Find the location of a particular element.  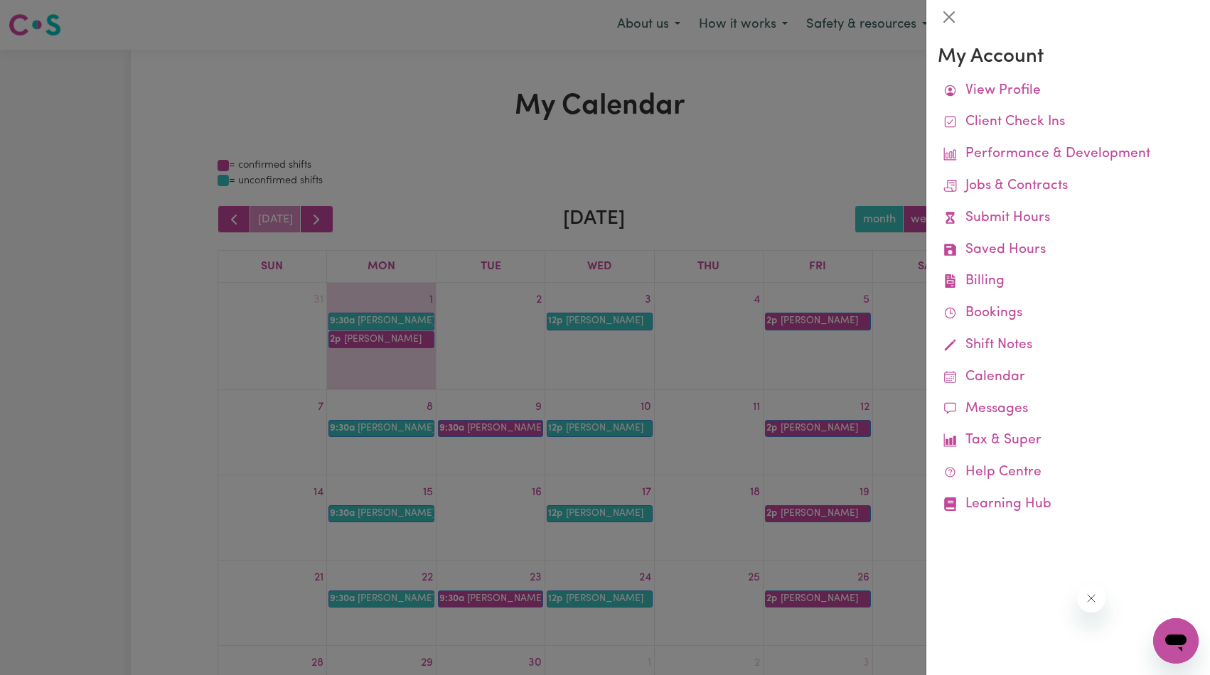

a: Billing is located at coordinates (1067, 281).